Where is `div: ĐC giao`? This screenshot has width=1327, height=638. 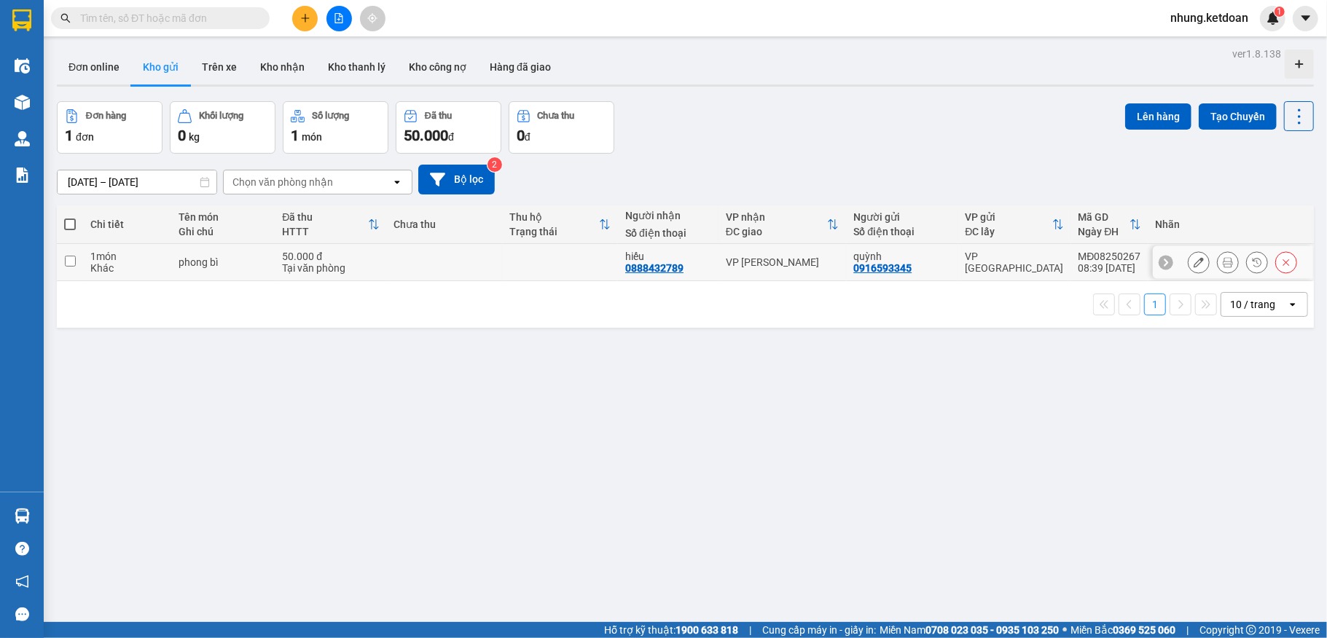
div: ĐC giao is located at coordinates (776, 232).